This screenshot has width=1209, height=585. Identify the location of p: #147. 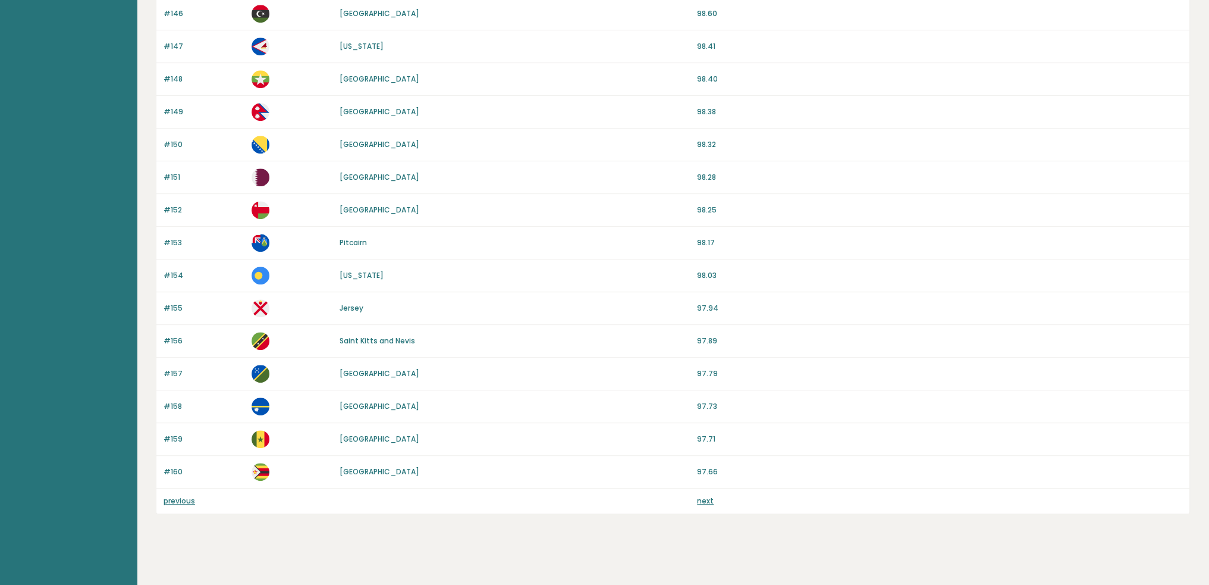
(204, 46).